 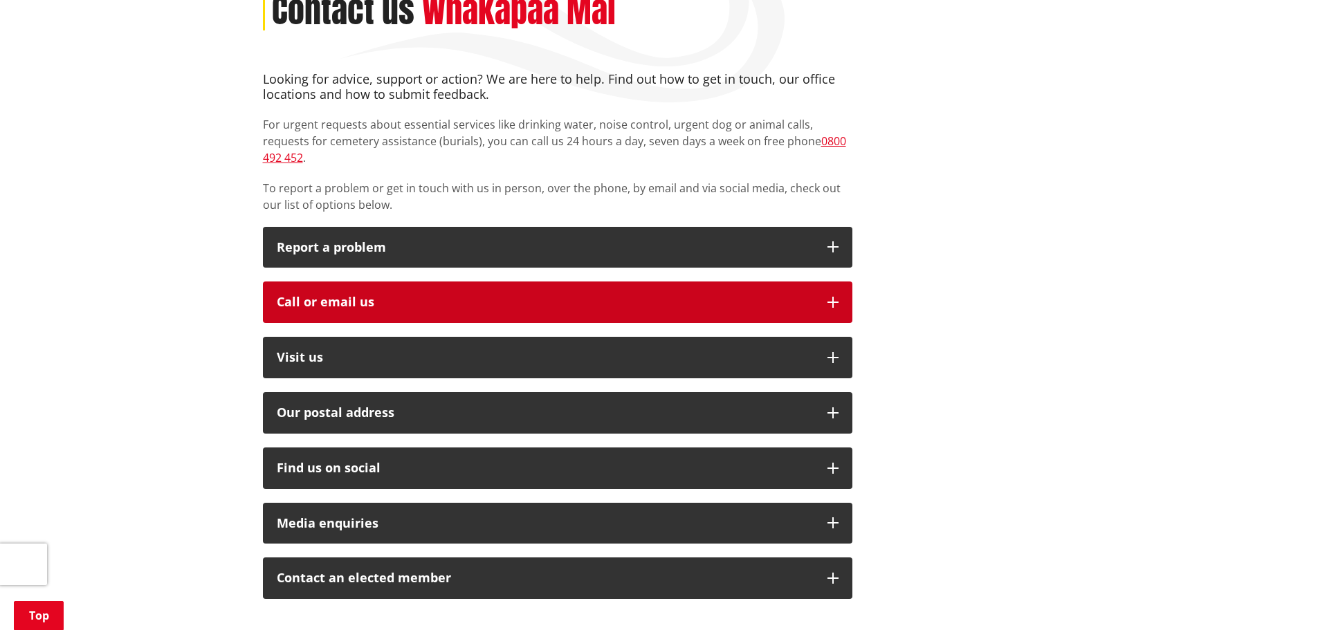 I want to click on button: Visit us, so click(x=558, y=358).